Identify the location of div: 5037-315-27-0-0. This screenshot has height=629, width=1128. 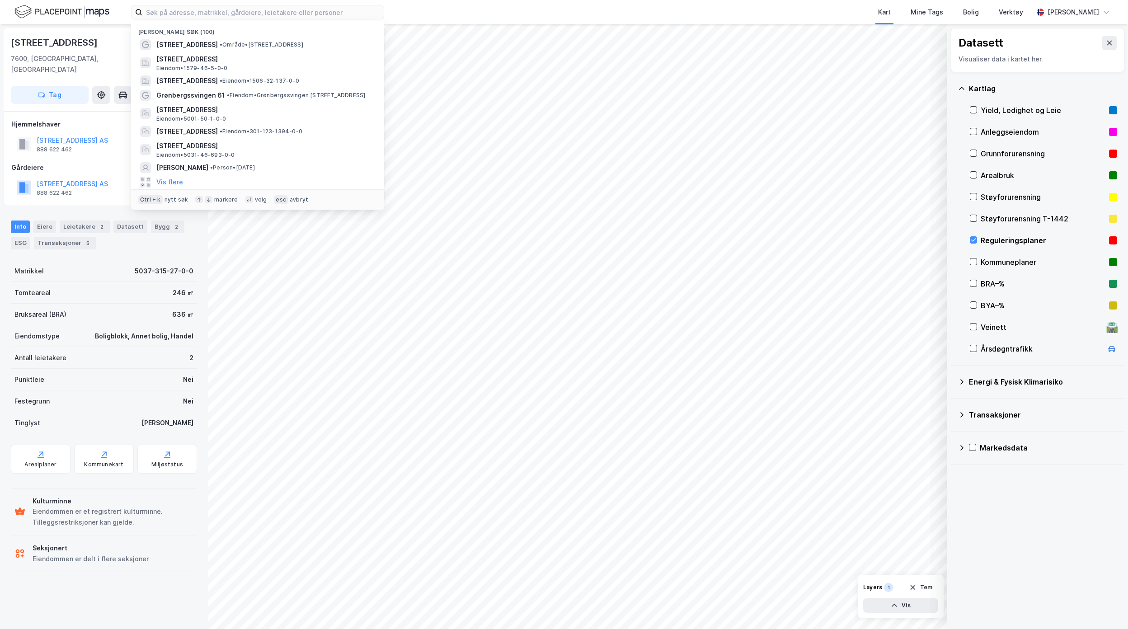
(164, 271).